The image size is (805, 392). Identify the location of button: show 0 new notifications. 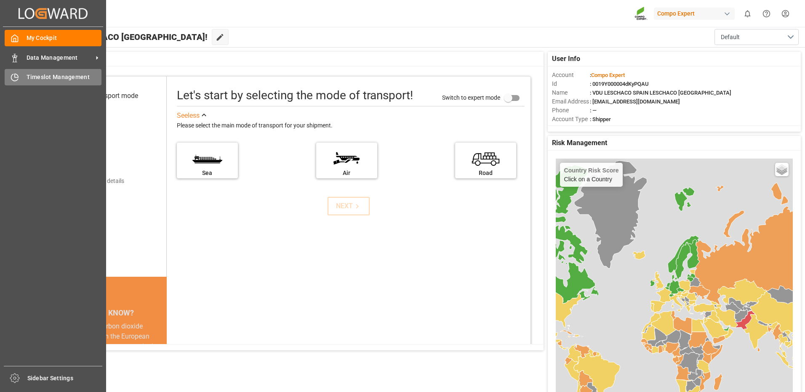
(747, 13).